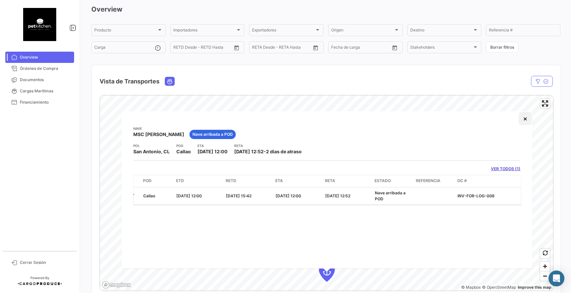 Image resolution: width=571 pixels, height=293 pixels. Describe the element at coordinates (505, 169) in the screenshot. I see `a: VER TODOS (1)` at that location.